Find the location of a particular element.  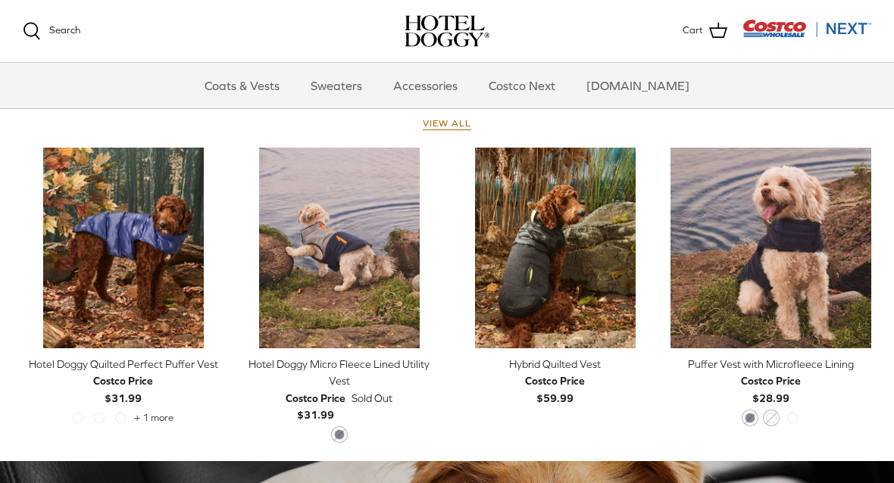

a: Accessories is located at coordinates (425, 86).